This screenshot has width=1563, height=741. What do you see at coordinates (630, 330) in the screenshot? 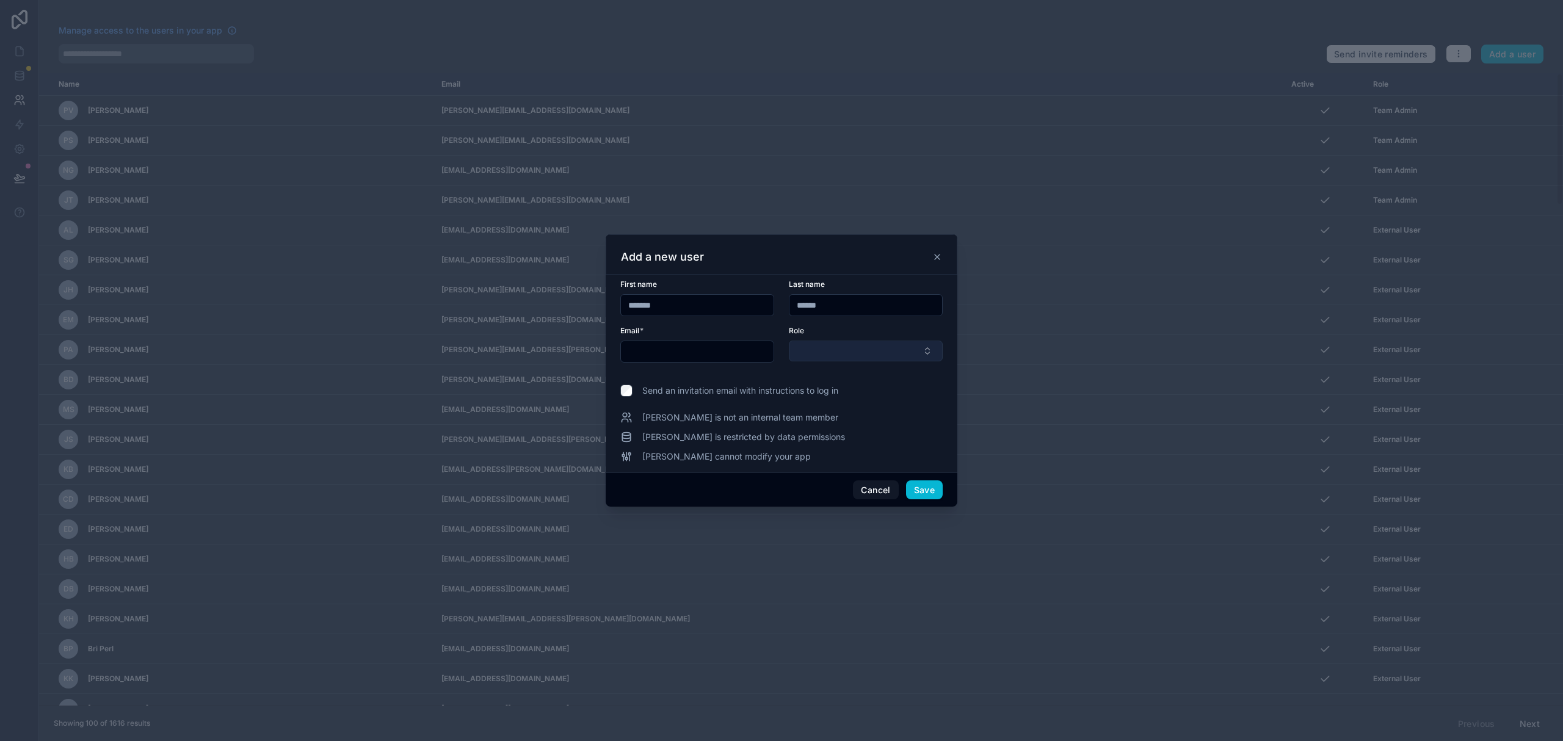
I see `span: Email` at bounding box center [630, 330].